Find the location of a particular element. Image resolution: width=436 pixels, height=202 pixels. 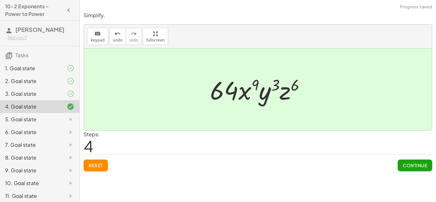

div: 2. Goal state is located at coordinates (31, 81).